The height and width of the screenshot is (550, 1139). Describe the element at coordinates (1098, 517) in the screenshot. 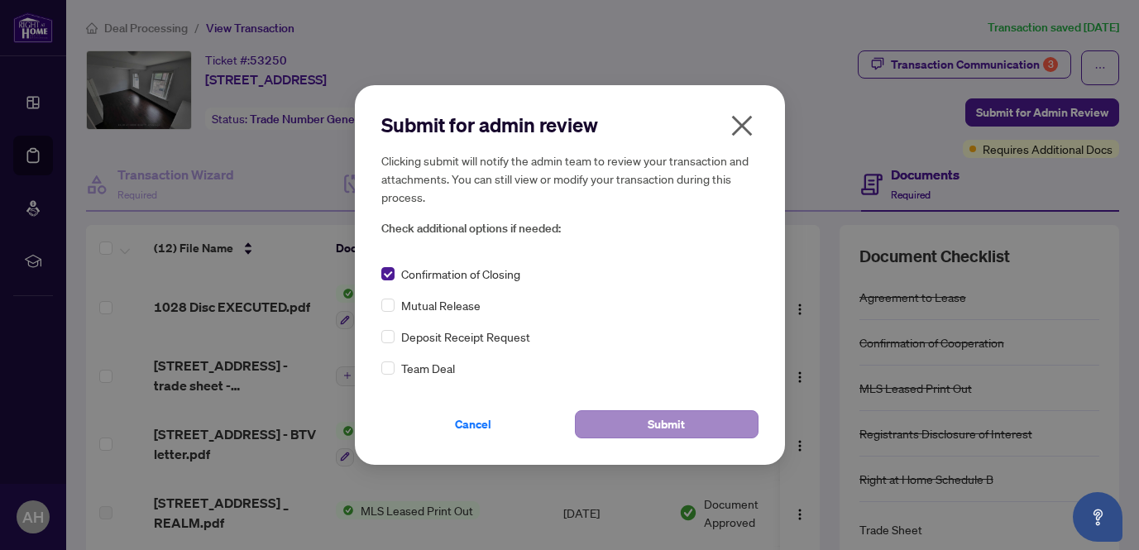

I see `button: Open asap` at that location.